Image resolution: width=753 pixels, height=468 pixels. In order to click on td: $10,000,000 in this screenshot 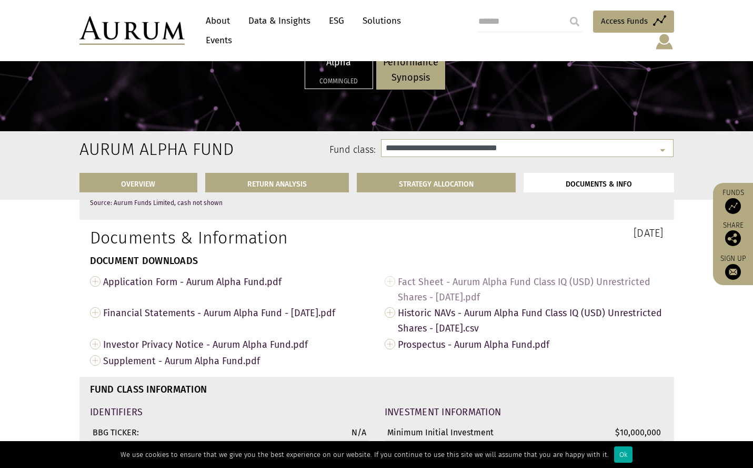, I will do `click(613, 432)`.